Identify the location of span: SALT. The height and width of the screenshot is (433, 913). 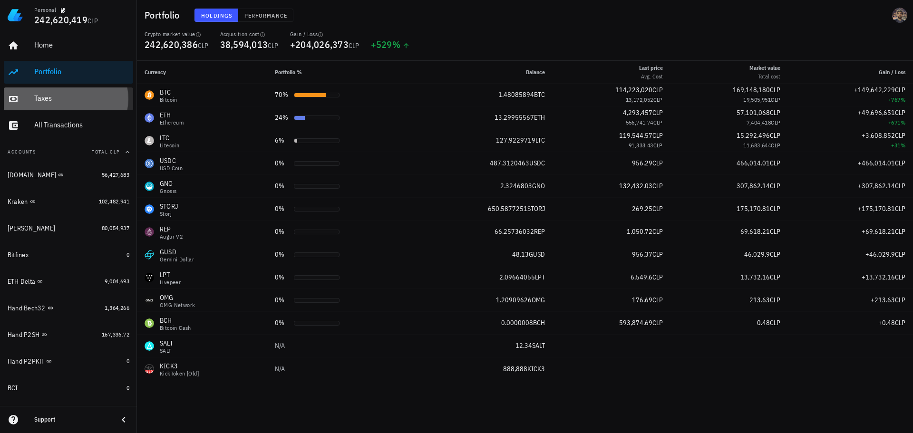
(538, 346).